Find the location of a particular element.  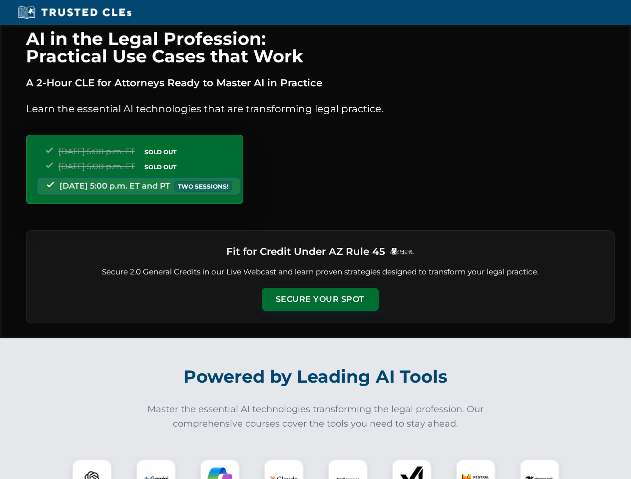

p: A 2-Hour CLE for Attorneys Ready to Master AI in Practice is located at coordinates (320, 83).